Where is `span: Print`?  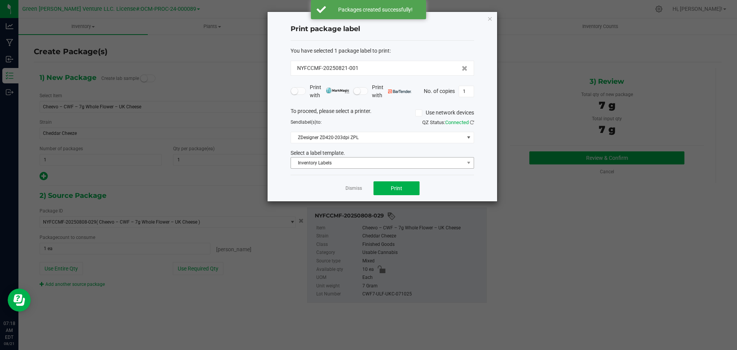
span: Print is located at coordinates (396, 188).